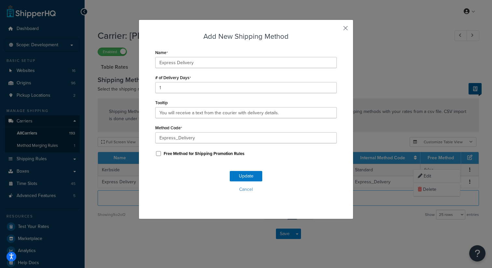 The height and width of the screenshot is (268, 492). What do you see at coordinates (246, 176) in the screenshot?
I see `button: Update` at bounding box center [246, 176].